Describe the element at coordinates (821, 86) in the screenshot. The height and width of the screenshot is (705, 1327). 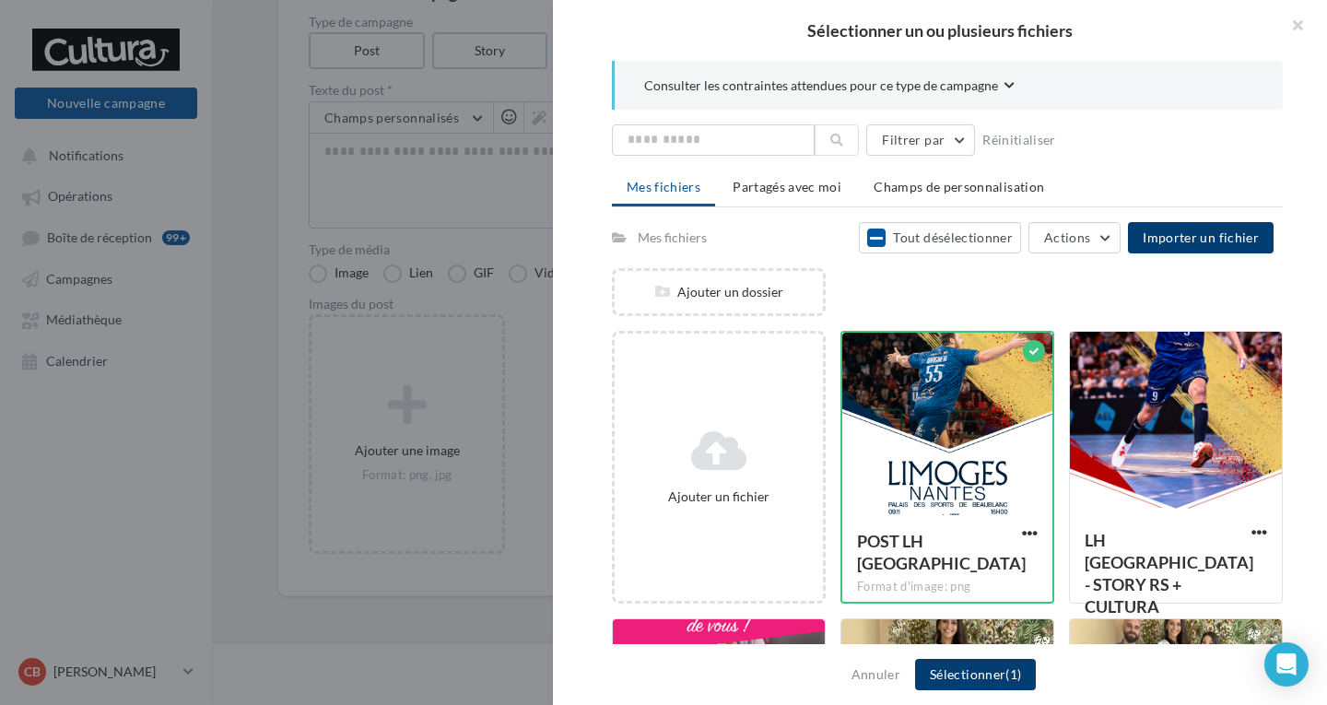
I see `span: Consulter les contraintes attendues pour ce type de campagne` at that location.